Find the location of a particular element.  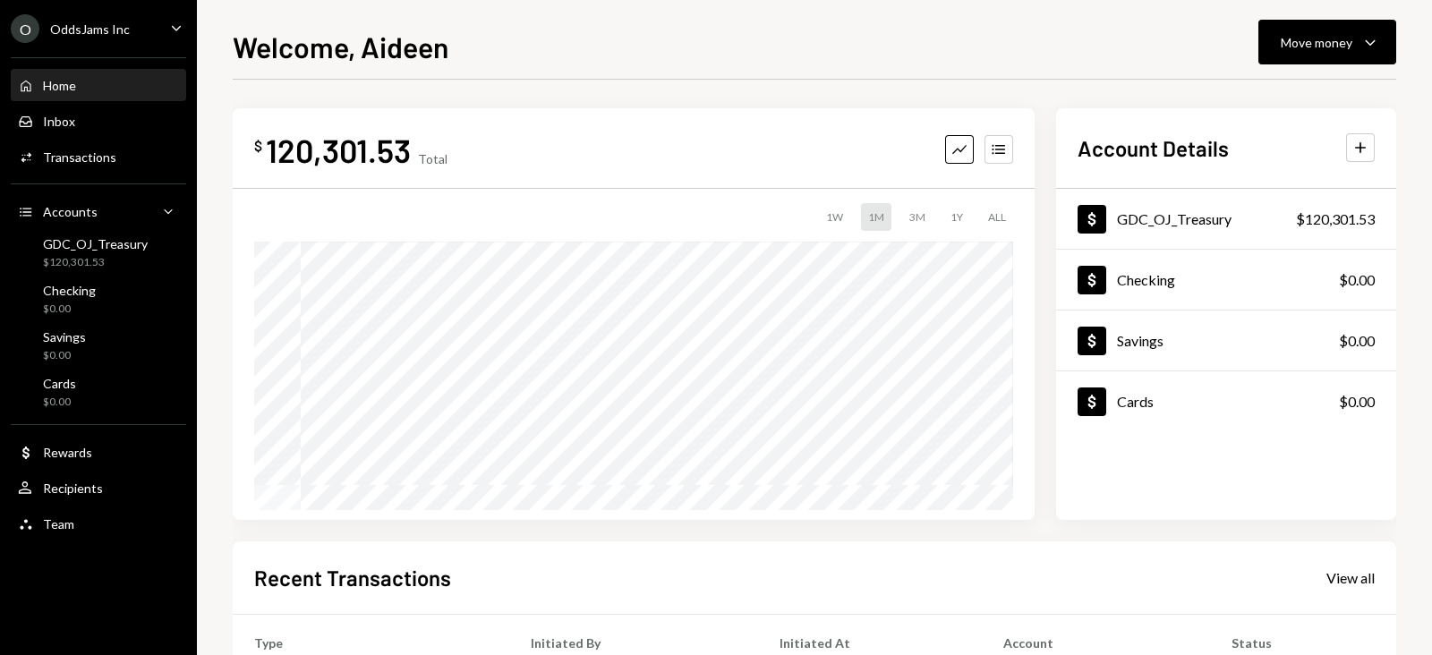

a: Rewards is located at coordinates (98, 452).